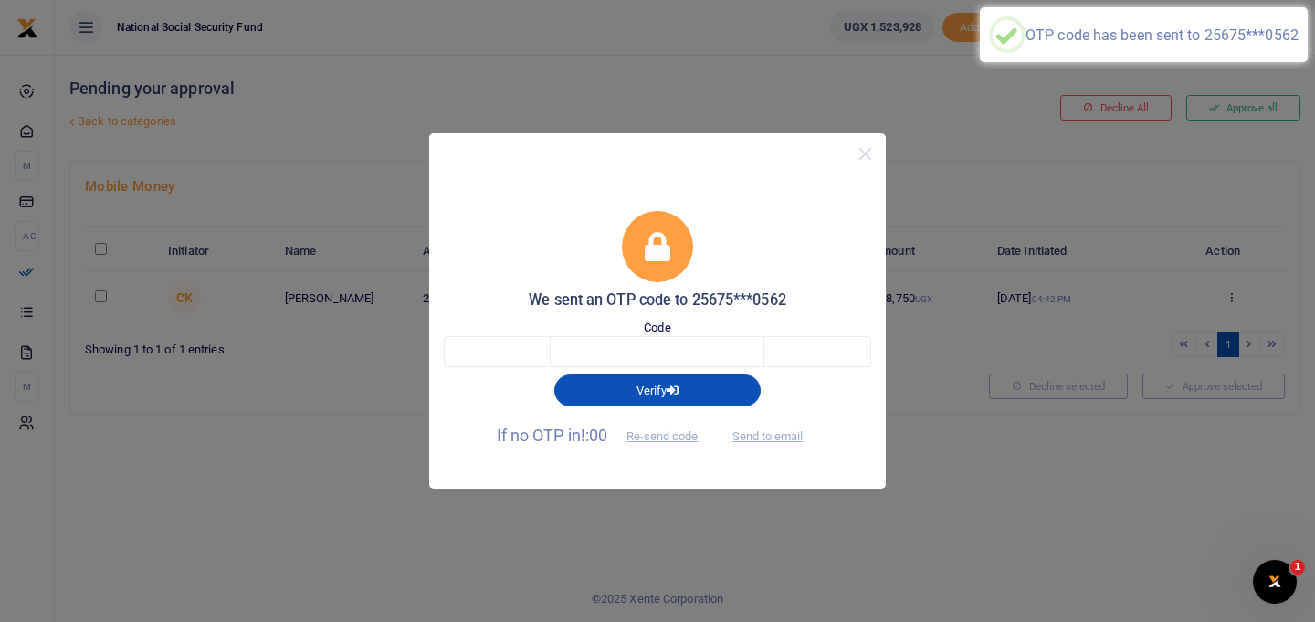 Image resolution: width=1315 pixels, height=622 pixels. What do you see at coordinates (657, 328) in the screenshot?
I see `label: Code` at bounding box center [657, 328].